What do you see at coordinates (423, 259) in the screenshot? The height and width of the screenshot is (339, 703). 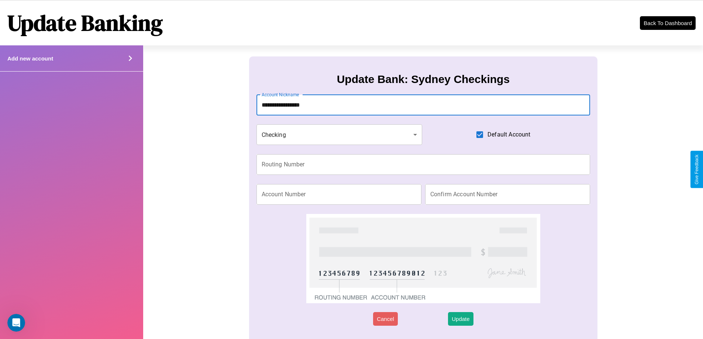 I see `img: check` at bounding box center [423, 259].